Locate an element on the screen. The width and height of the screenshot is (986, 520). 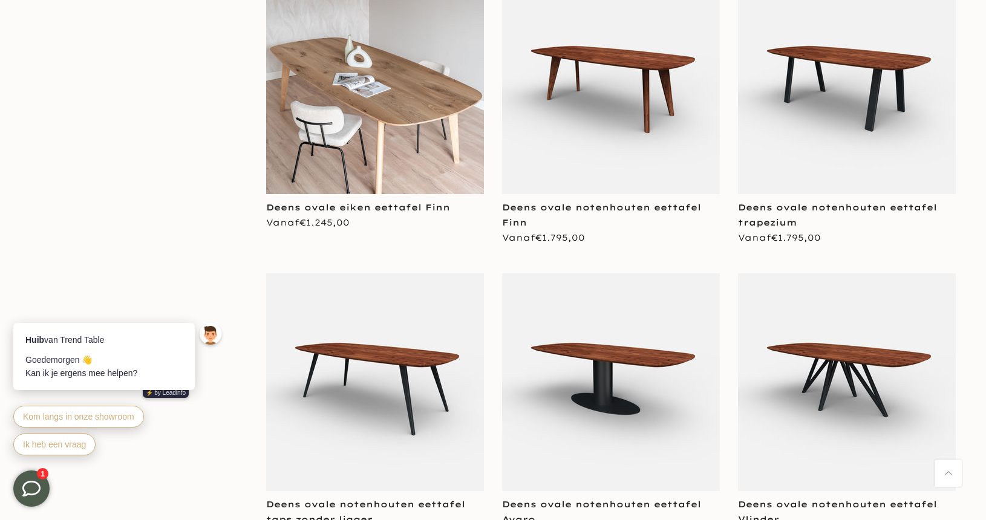
a: Deens ovale eiken eettafel Finn is located at coordinates (358, 207).